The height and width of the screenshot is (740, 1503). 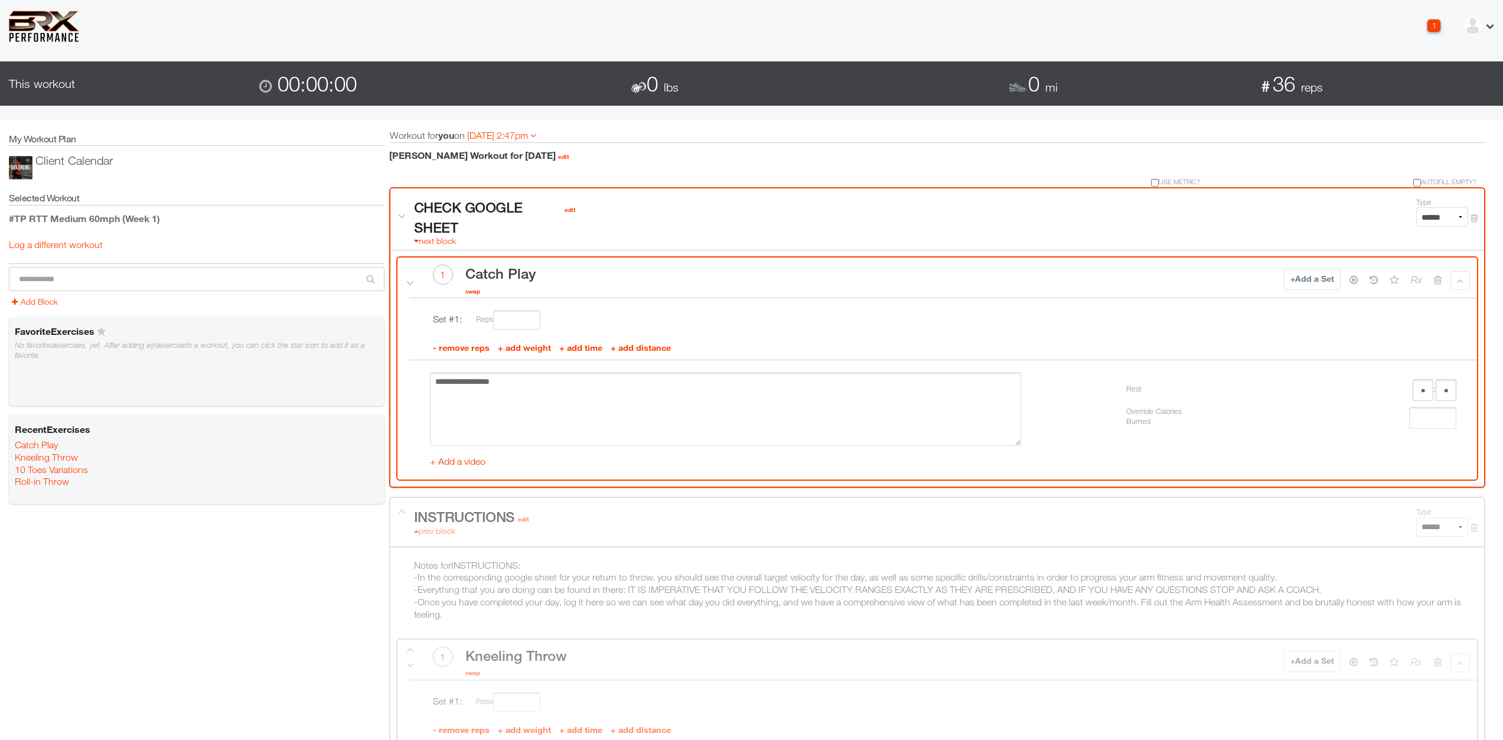 I want to click on a: + Add a video, so click(x=458, y=461).